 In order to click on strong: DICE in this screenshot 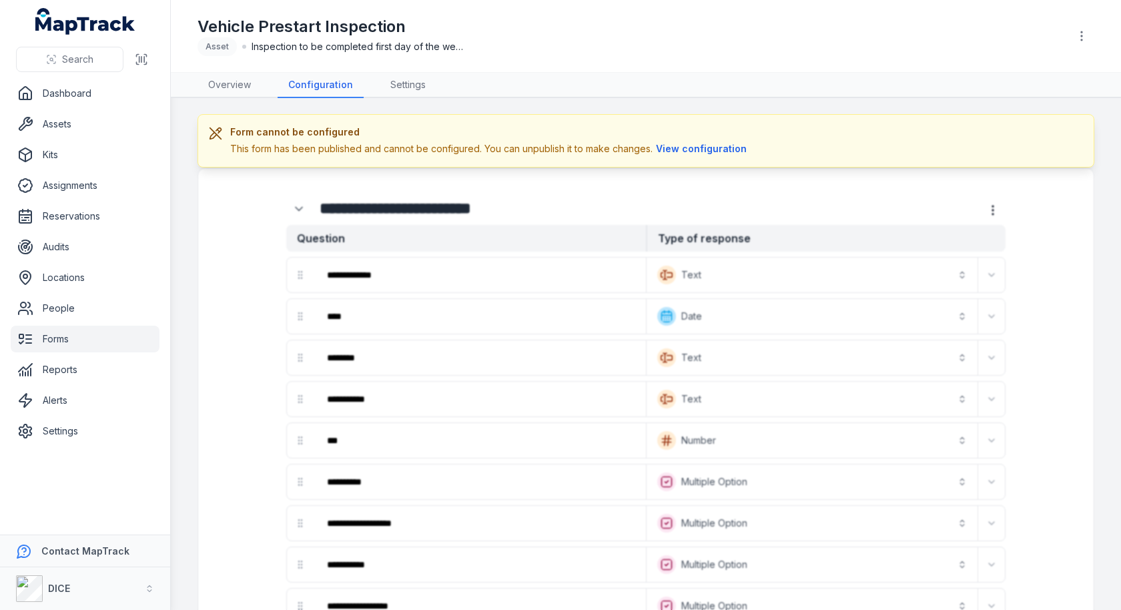, I will do `click(59, 588)`.